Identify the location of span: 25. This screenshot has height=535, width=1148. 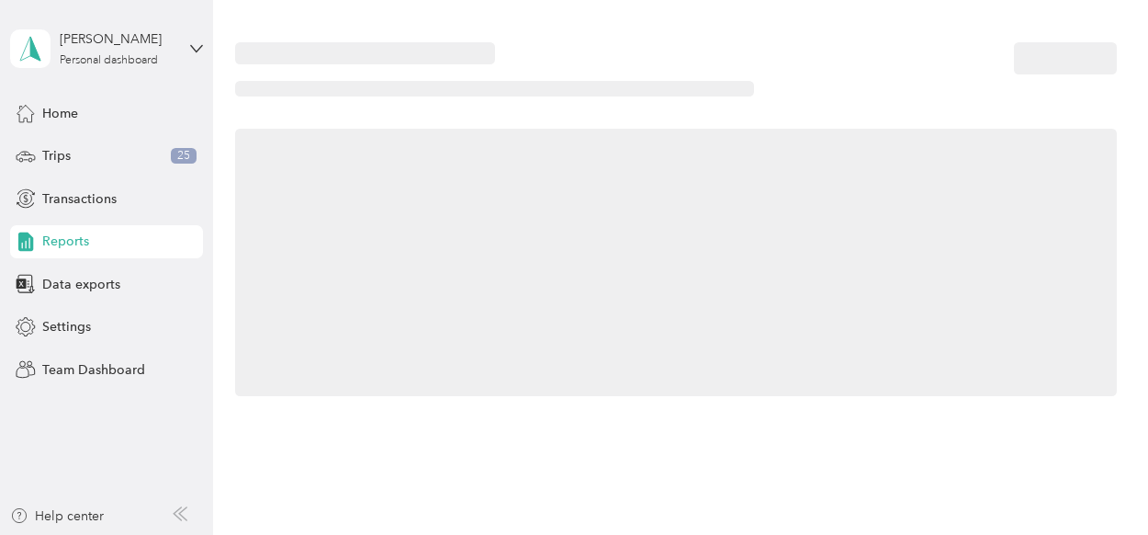
(184, 156).